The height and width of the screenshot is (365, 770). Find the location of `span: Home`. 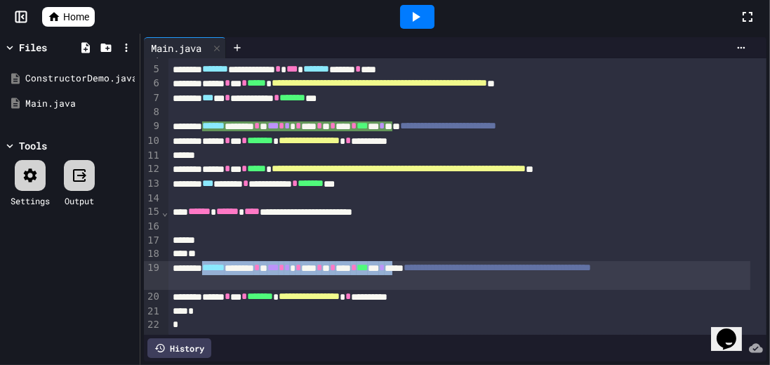

span: Home is located at coordinates (76, 17).